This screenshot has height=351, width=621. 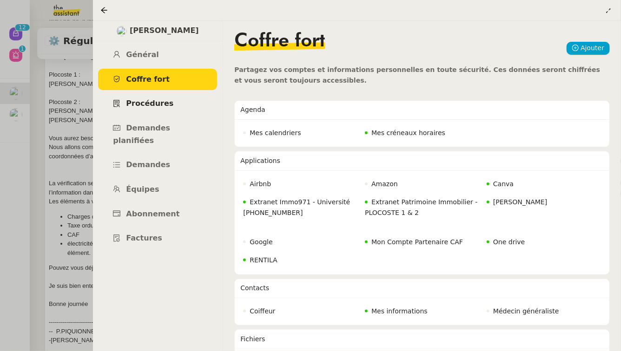 I want to click on span: Mes créneaux horaires, so click(x=408, y=133).